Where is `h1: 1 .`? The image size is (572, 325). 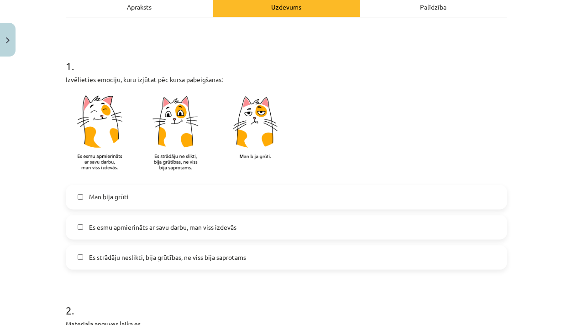
h1: 1 . is located at coordinates (286, 58).